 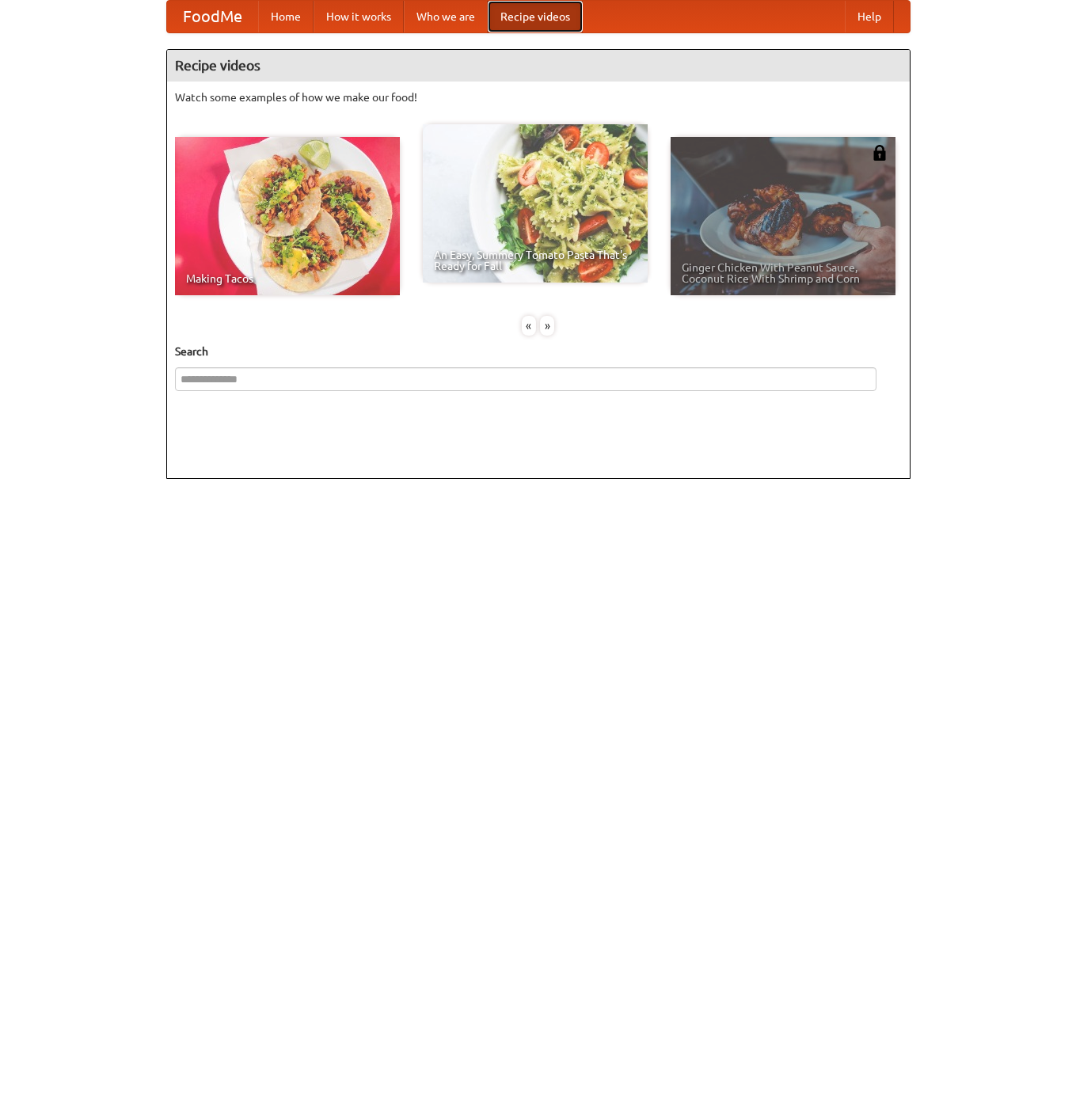 I want to click on h5: Search, so click(x=538, y=351).